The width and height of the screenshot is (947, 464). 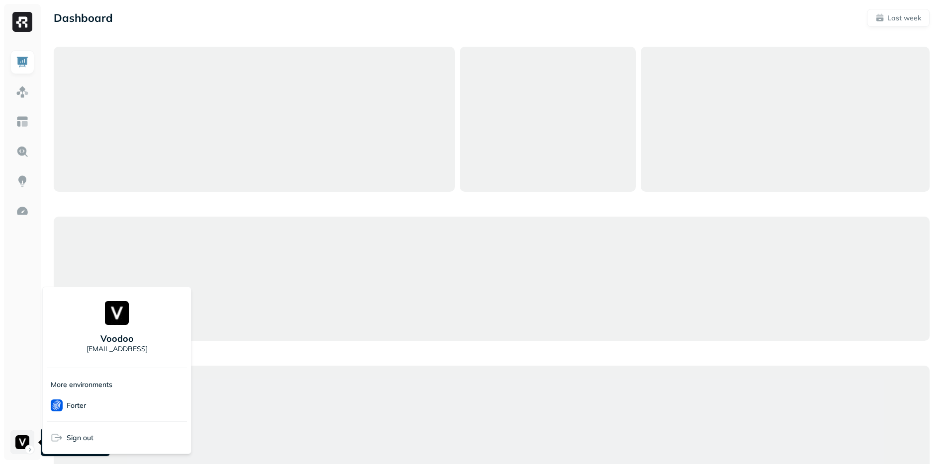 I want to click on img: Voodoo, so click(x=117, y=313).